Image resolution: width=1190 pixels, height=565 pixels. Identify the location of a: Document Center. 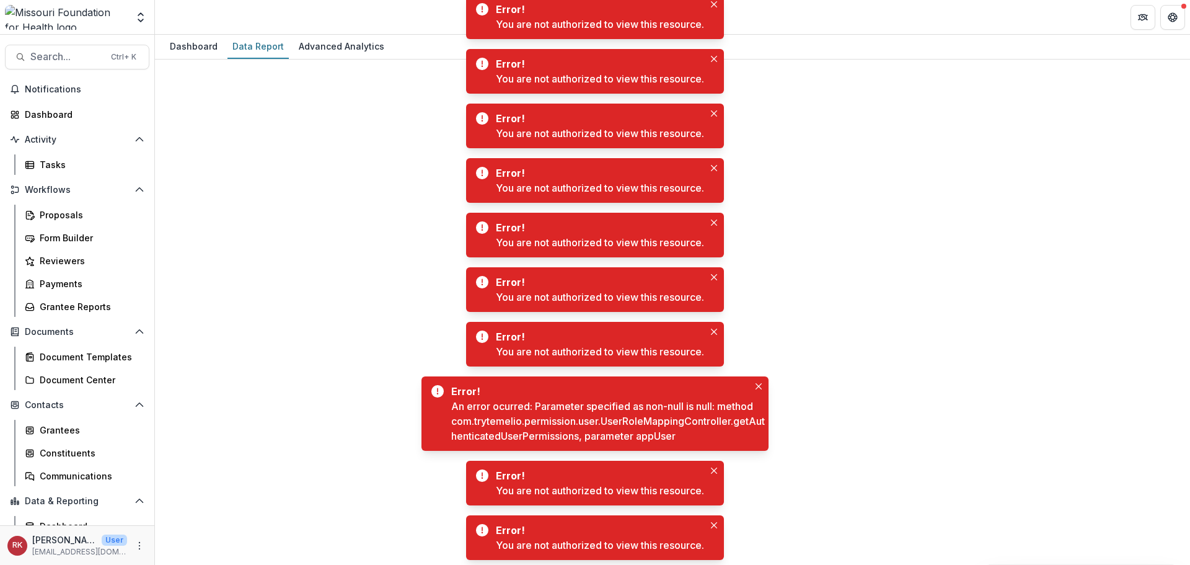
(84, 379).